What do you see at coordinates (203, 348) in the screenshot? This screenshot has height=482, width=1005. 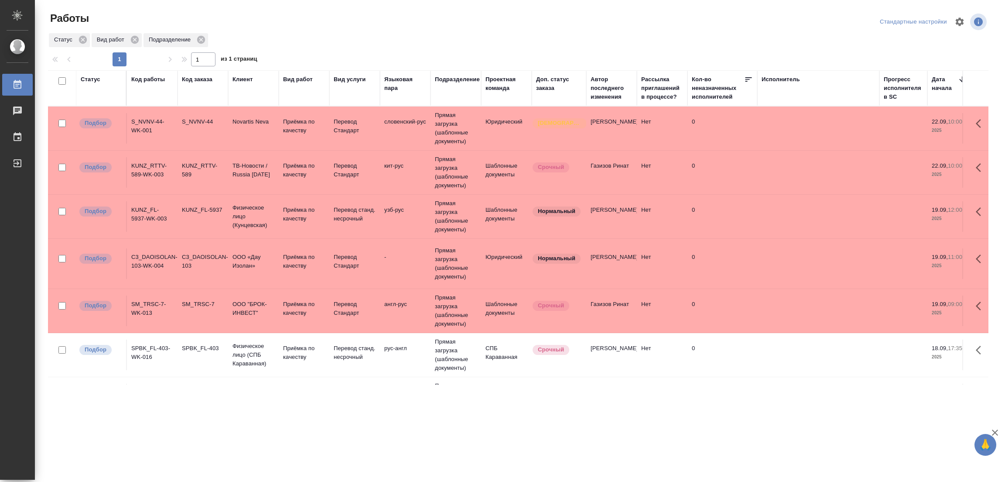 I see `div: SPBK_FL-403` at bounding box center [203, 348].